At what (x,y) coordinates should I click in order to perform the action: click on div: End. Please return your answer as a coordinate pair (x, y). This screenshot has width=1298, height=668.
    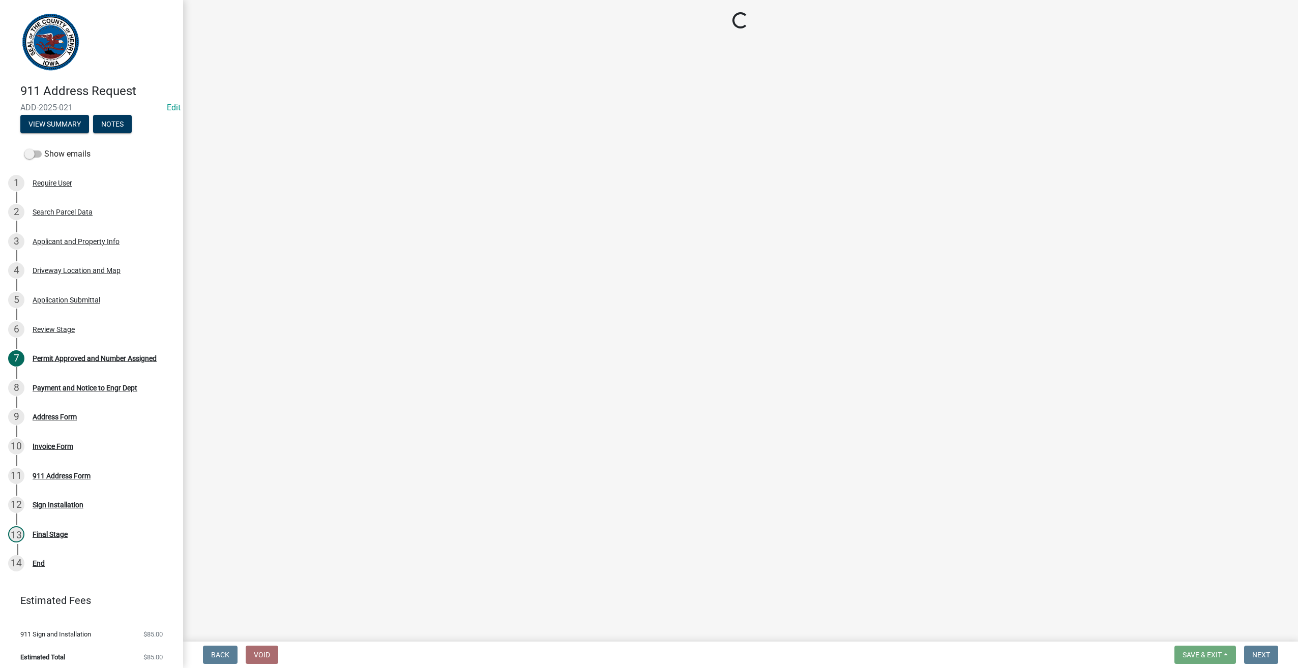
    Looking at the image, I should click on (39, 563).